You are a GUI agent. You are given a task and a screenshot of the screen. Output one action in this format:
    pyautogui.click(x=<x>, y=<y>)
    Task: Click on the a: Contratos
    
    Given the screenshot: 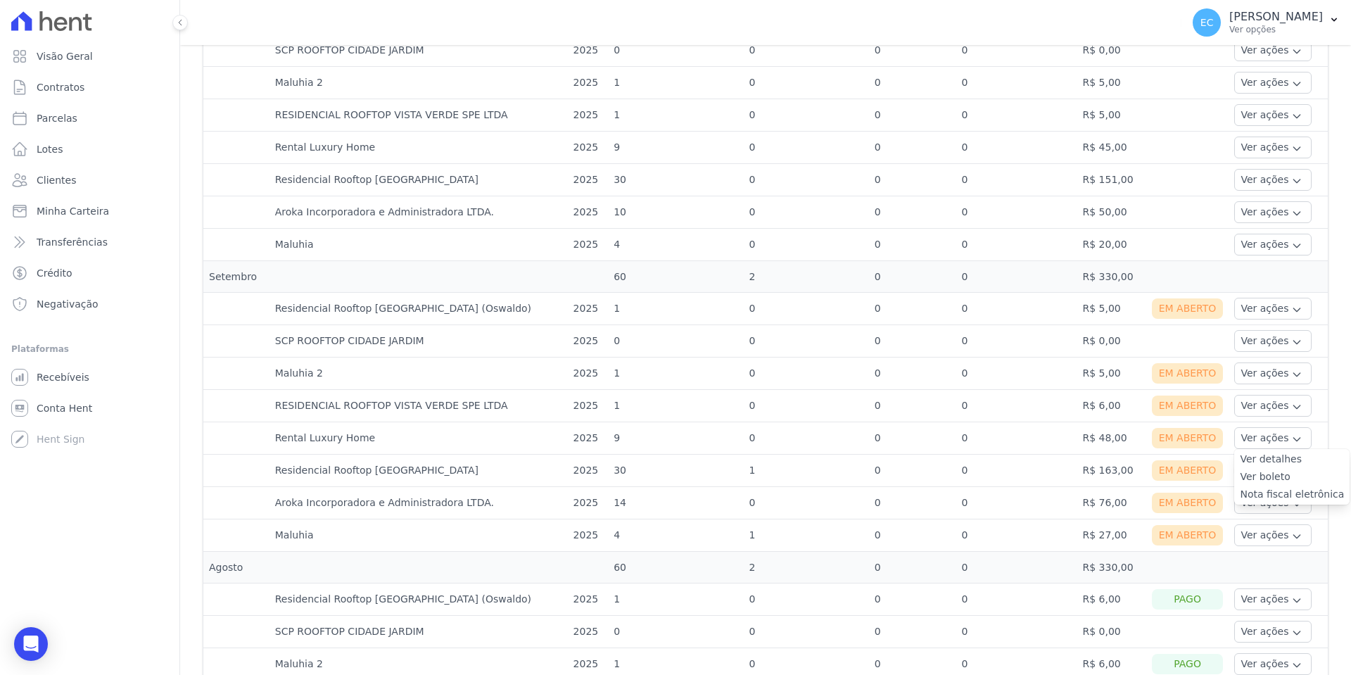 What is the action you would take?
    pyautogui.click(x=89, y=87)
    